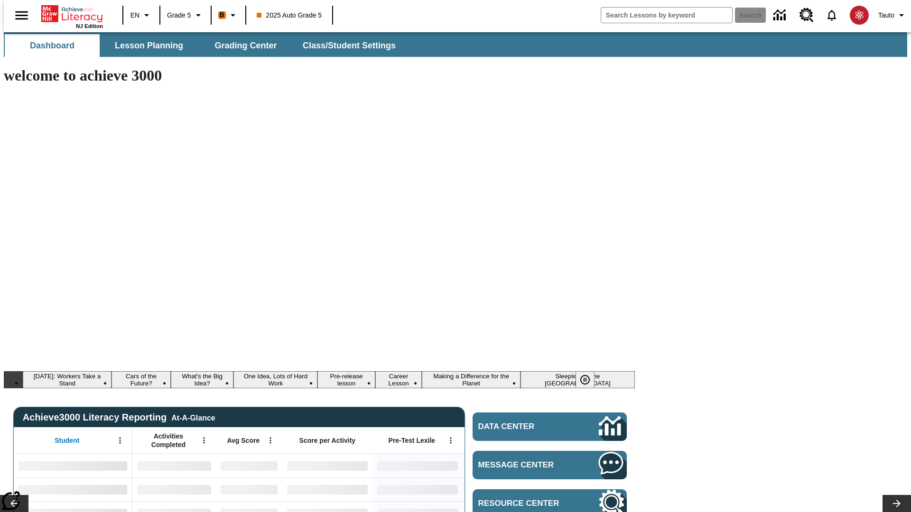 The height and width of the screenshot is (512, 911). What do you see at coordinates (897, 504) in the screenshot?
I see `button: Lesson carousel, Next` at bounding box center [897, 504].